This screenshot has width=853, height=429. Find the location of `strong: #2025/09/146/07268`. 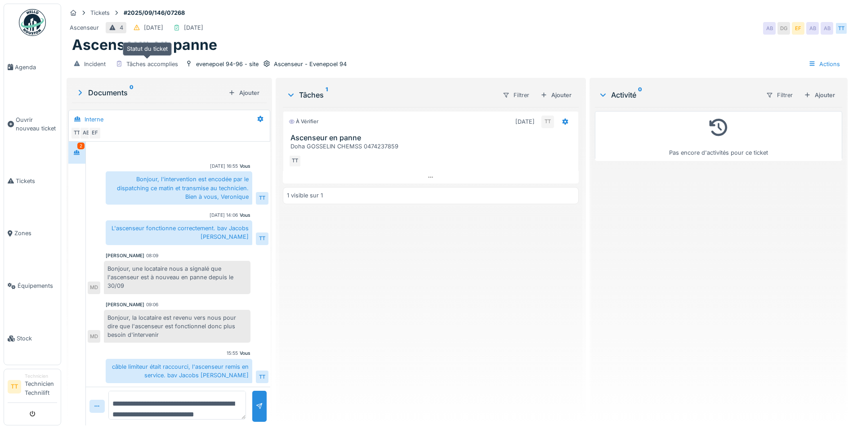

strong: #2025/09/146/07268 is located at coordinates (154, 13).